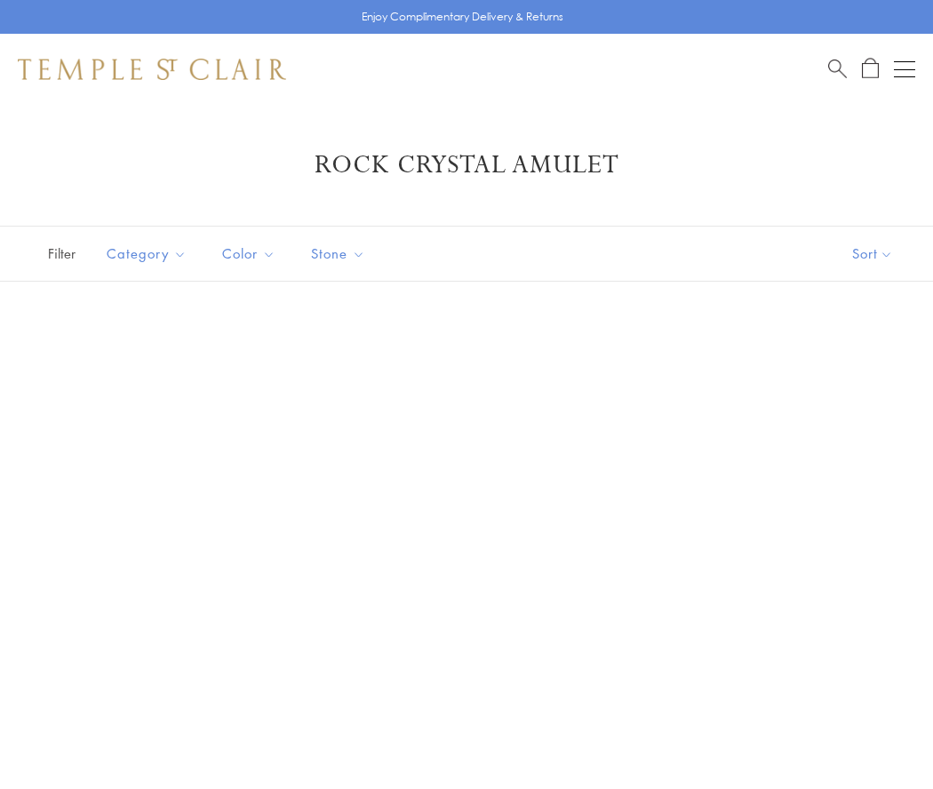 The width and height of the screenshot is (933, 789). What do you see at coordinates (905, 69) in the screenshot?
I see `button: Open navigation` at bounding box center [905, 69].